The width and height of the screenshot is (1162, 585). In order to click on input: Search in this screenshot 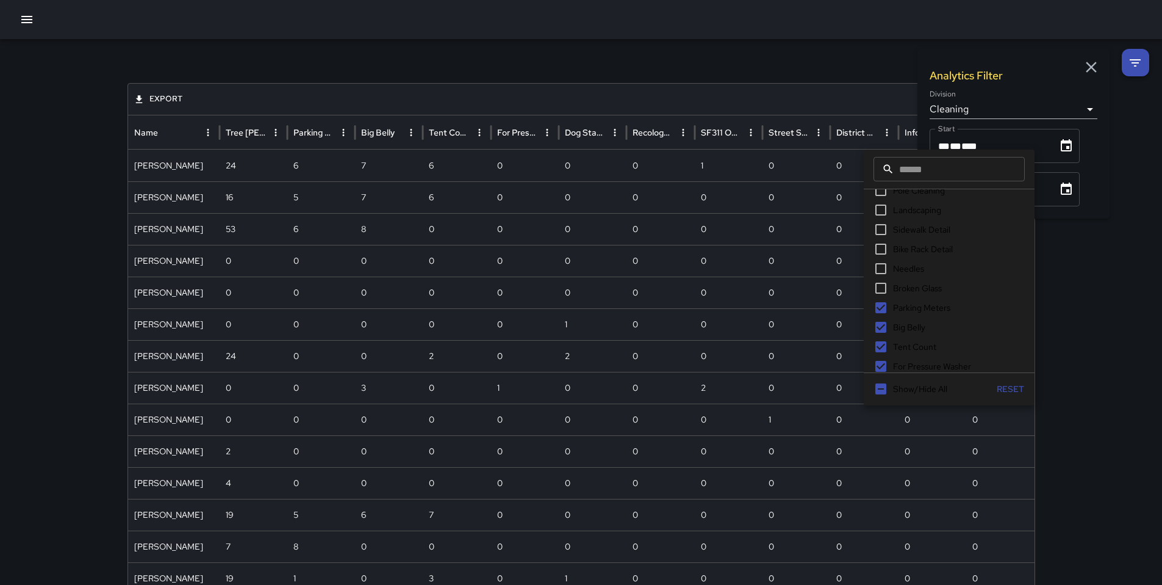, I will do `click(948, 169)`.